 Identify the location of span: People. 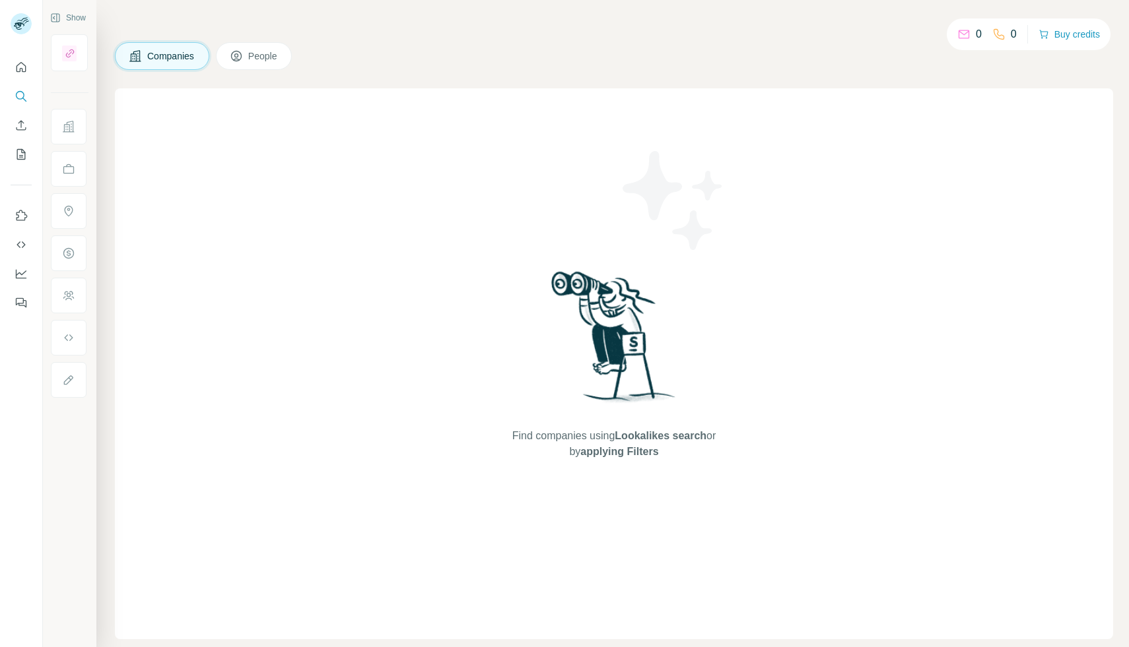
(263, 56).